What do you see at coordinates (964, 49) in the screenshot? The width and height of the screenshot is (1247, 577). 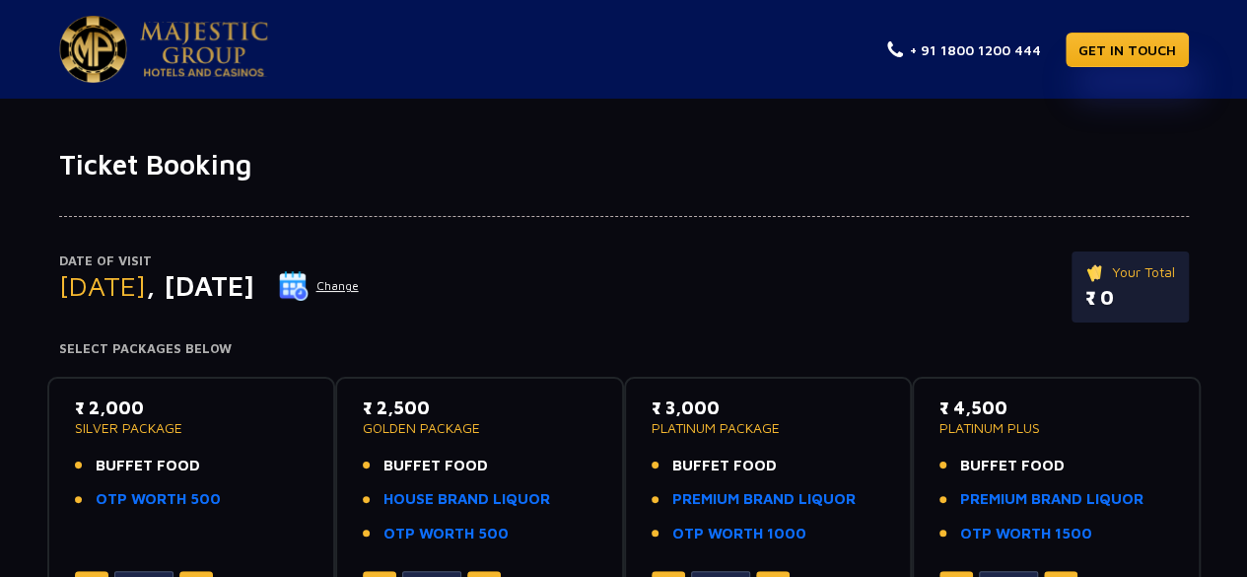 I see `a: + 91 1800 1200 444` at bounding box center [964, 49].